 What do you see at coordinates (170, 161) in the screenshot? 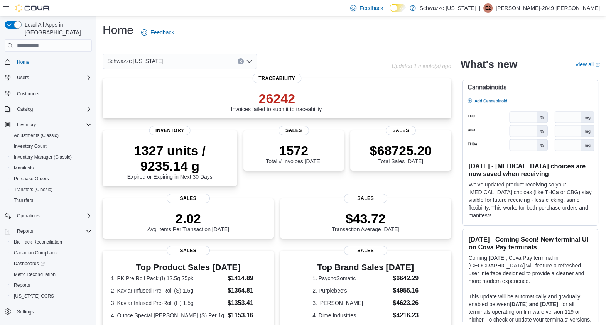
I see `div: Expired or Expiring in Next 30 Days` at bounding box center [170, 161].